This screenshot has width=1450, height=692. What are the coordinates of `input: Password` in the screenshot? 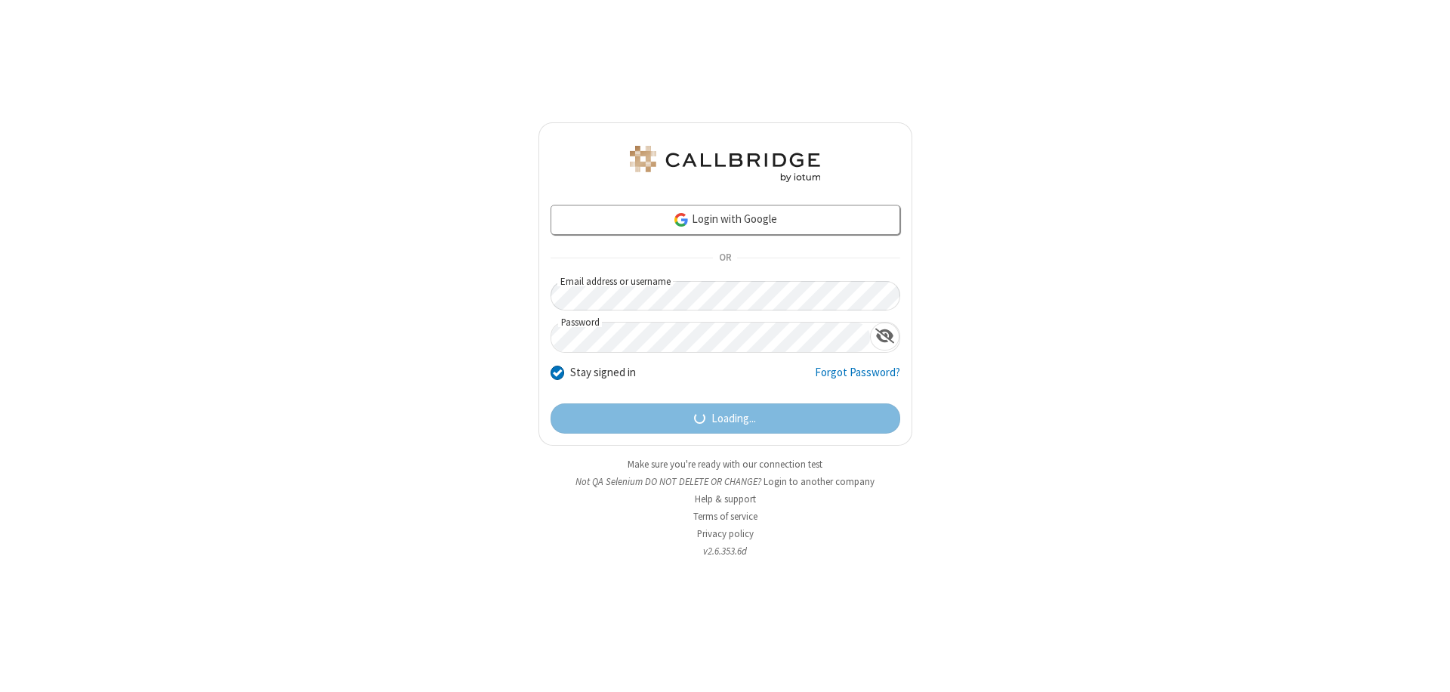 It's located at (711, 337).